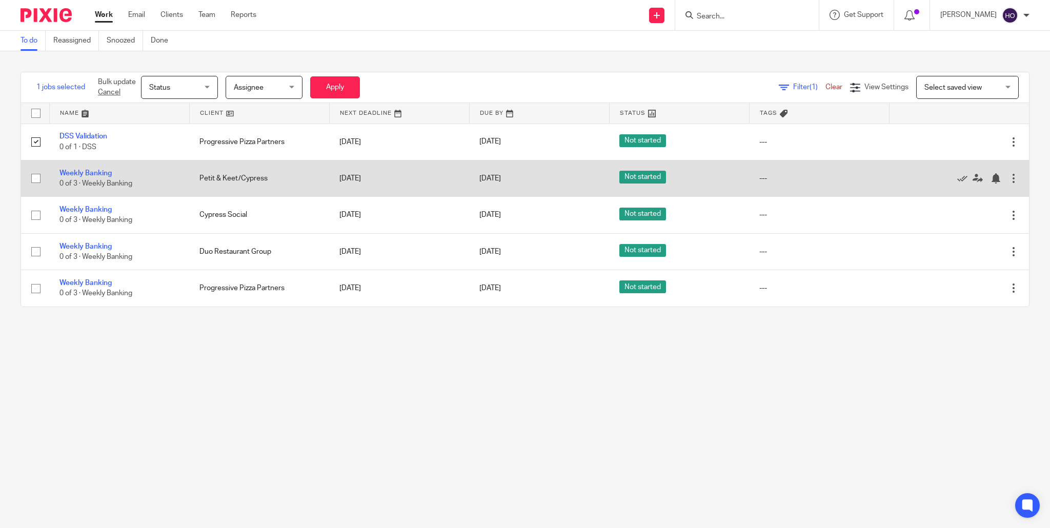 This screenshot has width=1050, height=528. What do you see at coordinates (864, 15) in the screenshot?
I see `span: Get Support` at bounding box center [864, 15].